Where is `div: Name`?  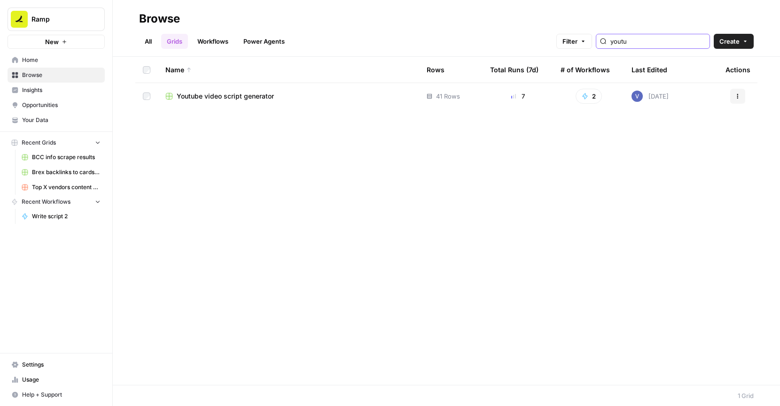
div: Name is located at coordinates (288, 70).